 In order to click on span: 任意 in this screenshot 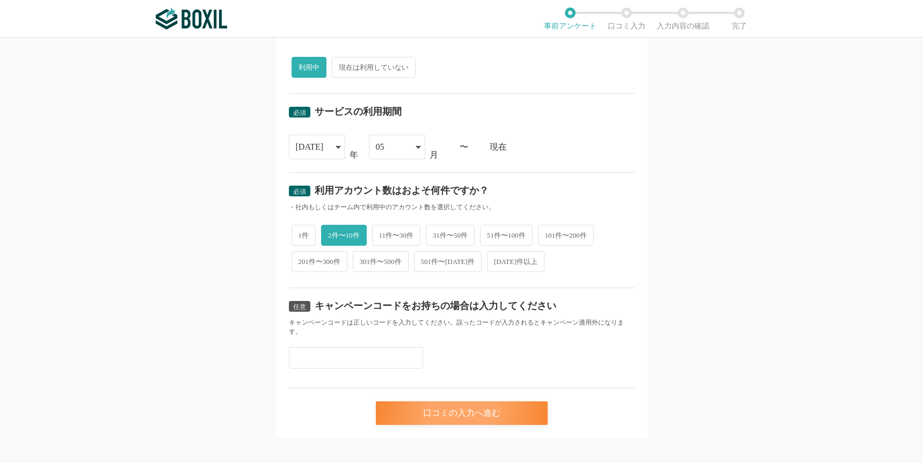, I will do `click(300, 307)`.